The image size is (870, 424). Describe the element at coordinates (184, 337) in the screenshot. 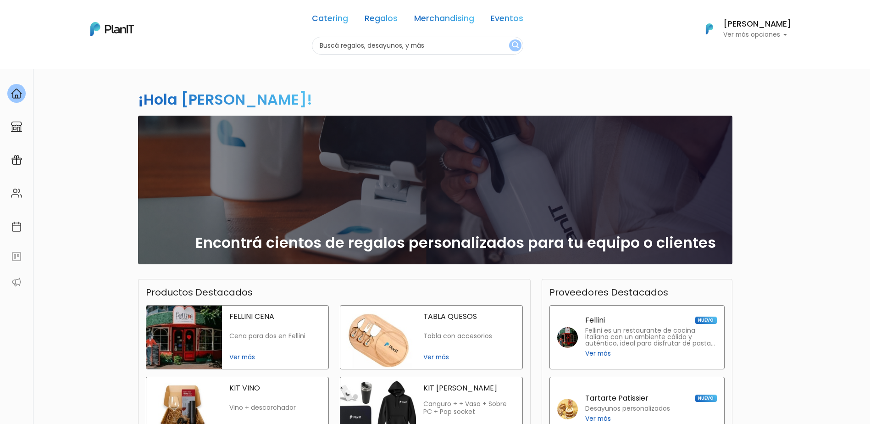

I see `img: fellini cena` at that location.